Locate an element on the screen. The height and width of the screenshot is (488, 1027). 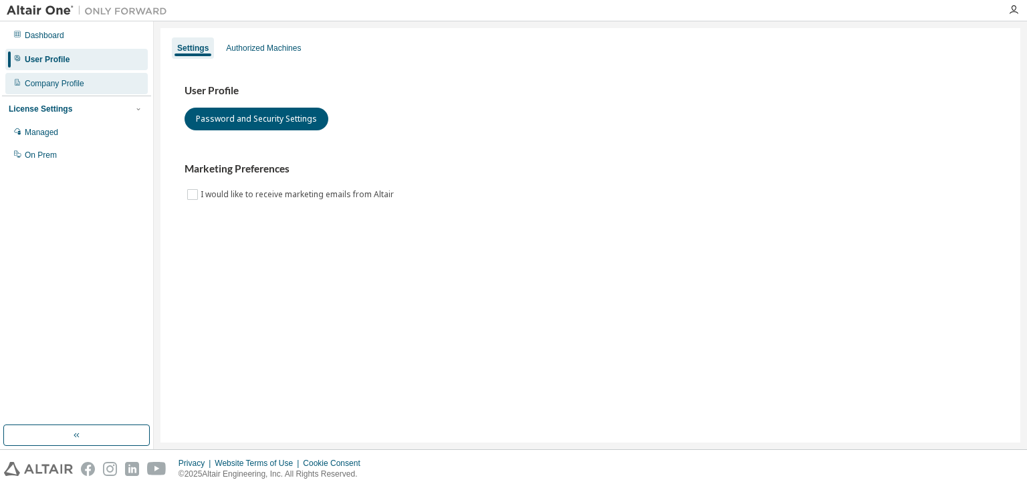
div: Authorized Machines is located at coordinates (264, 48).